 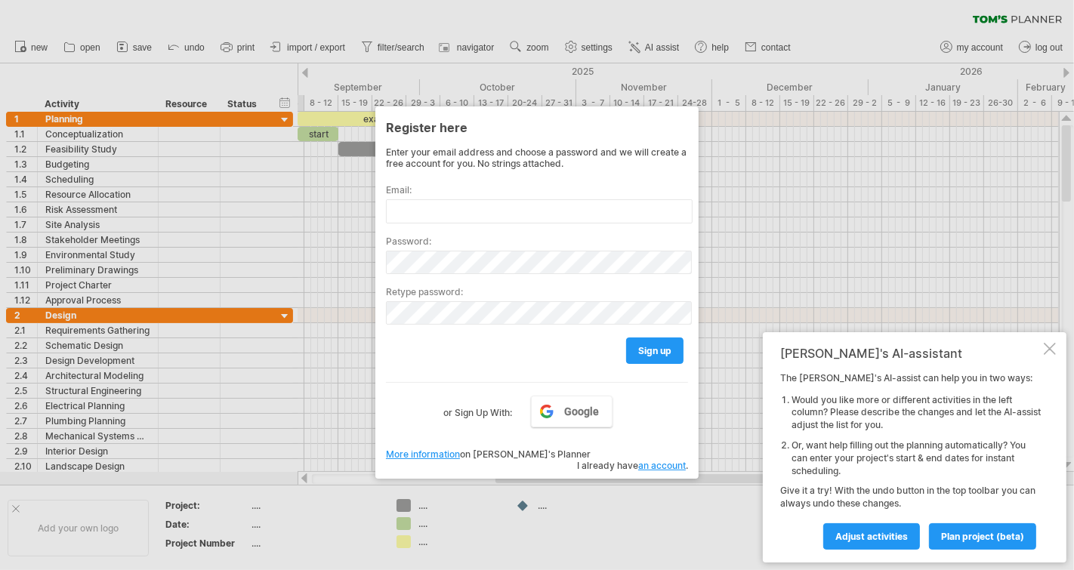 What do you see at coordinates (572, 412) in the screenshot?
I see `a: Google` at bounding box center [572, 412].